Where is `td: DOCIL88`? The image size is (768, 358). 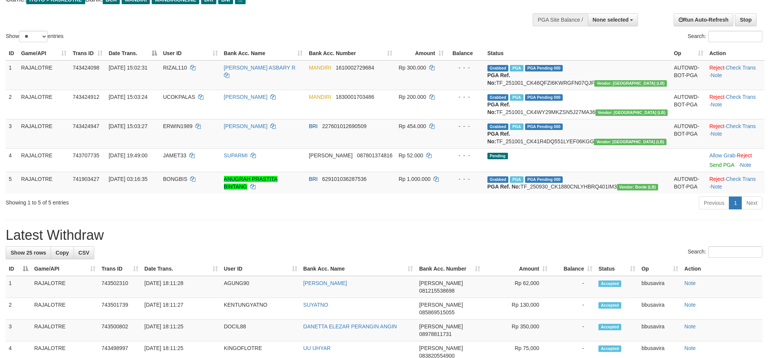 td: DOCIL88 is located at coordinates (260, 330).